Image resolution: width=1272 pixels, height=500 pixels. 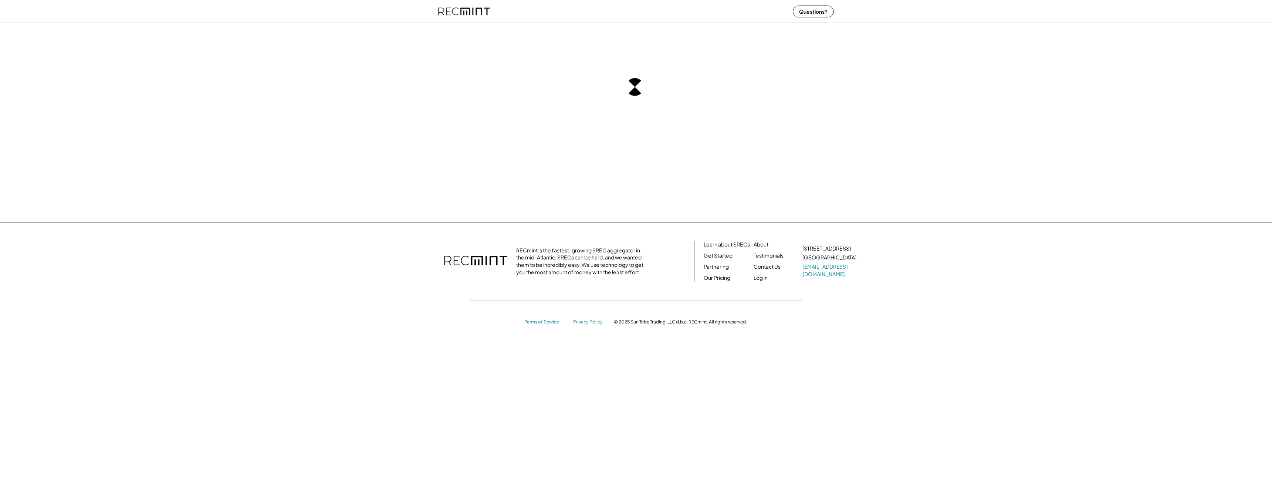 What do you see at coordinates (761, 278) in the screenshot?
I see `a: Log in` at bounding box center [761, 278].